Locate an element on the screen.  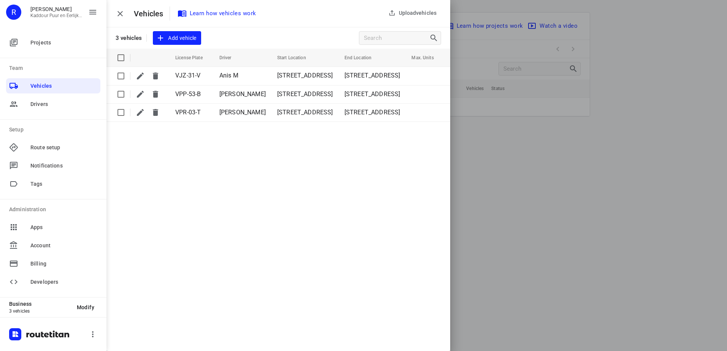
span: Billing is located at coordinates (64, 264).